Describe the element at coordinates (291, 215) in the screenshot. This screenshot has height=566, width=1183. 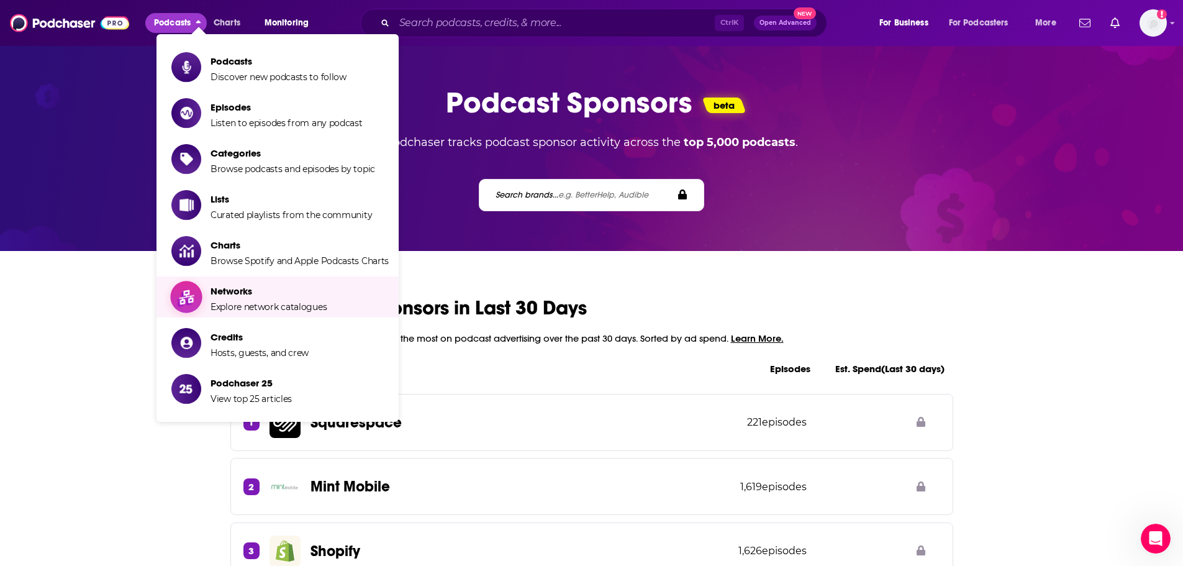
I see `span: Curated playlists from the community` at that location.